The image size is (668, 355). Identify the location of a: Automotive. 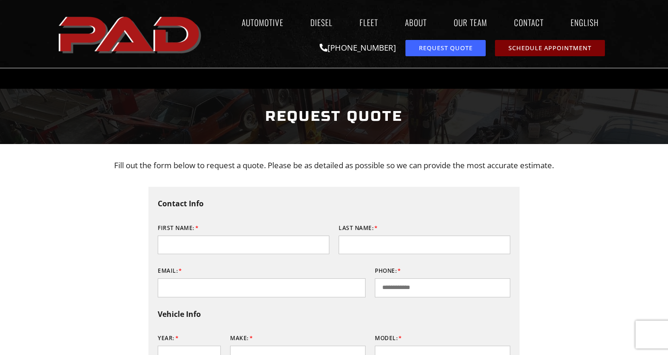
(263, 22).